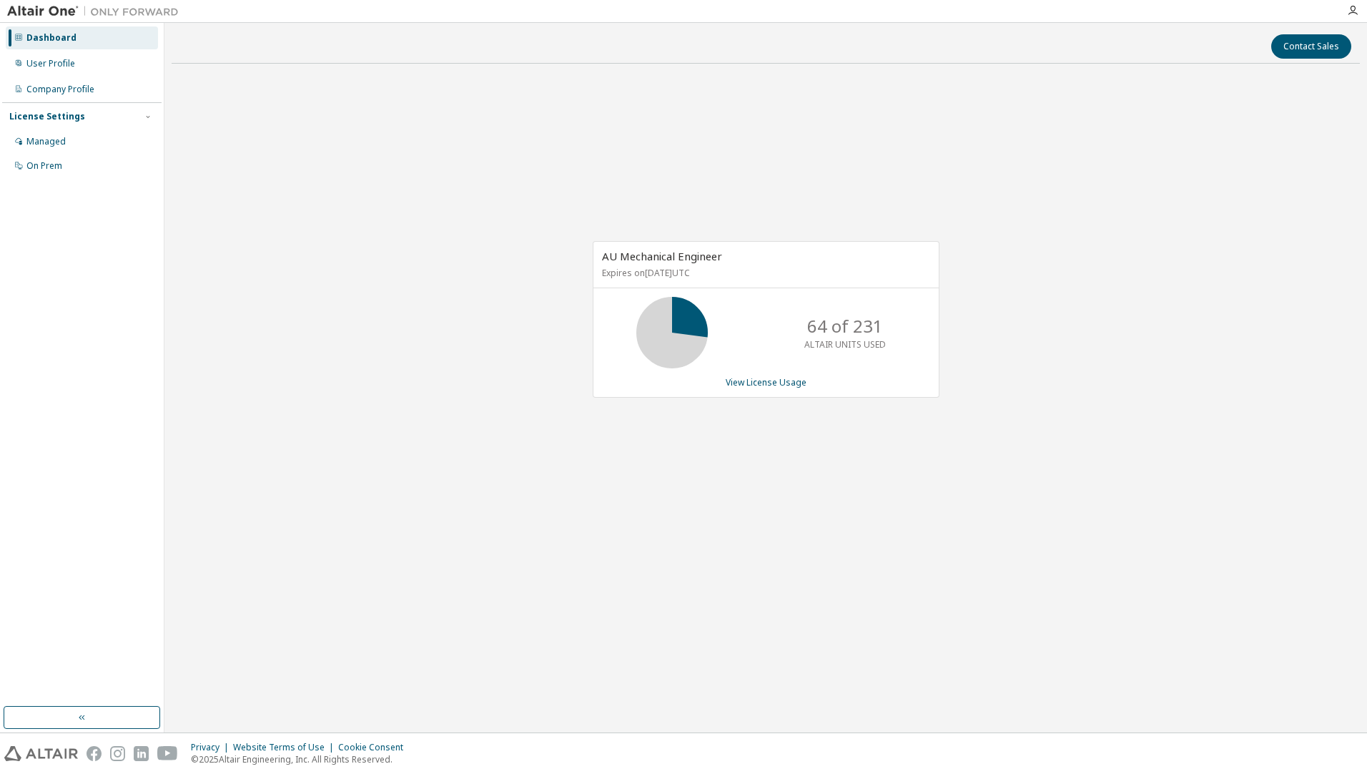 The height and width of the screenshot is (774, 1367). I want to click on div: Dashboard, so click(51, 38).